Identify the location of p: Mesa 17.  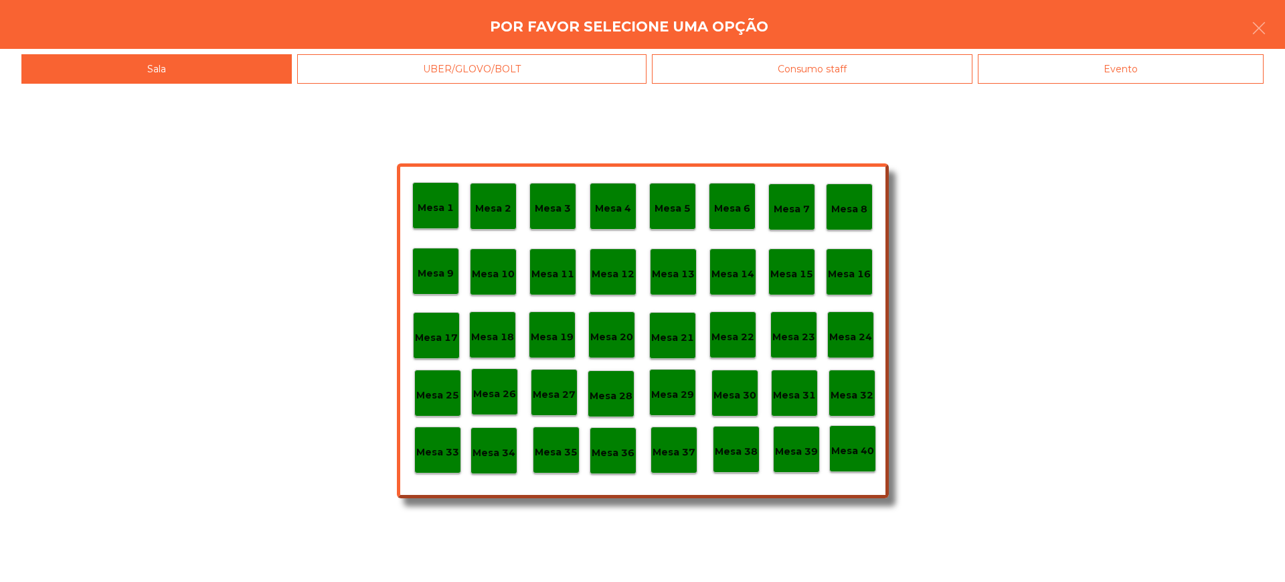
(436, 337).